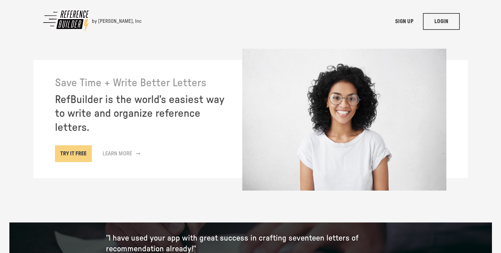 The image size is (501, 253). I want to click on a: SIGN UP, so click(405, 21).